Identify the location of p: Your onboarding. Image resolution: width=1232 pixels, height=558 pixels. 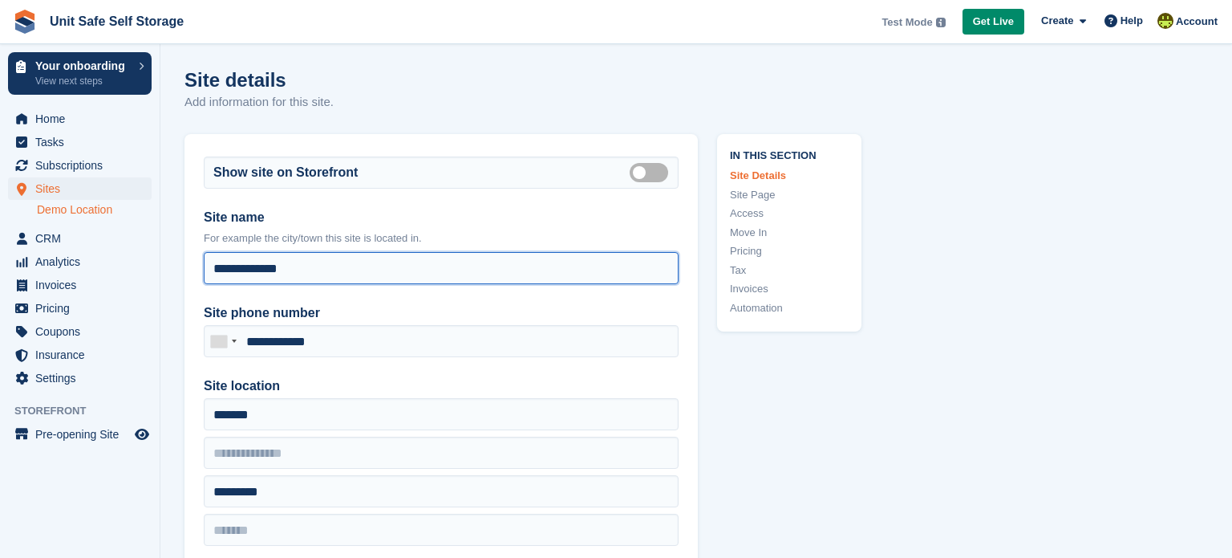
(83, 66).